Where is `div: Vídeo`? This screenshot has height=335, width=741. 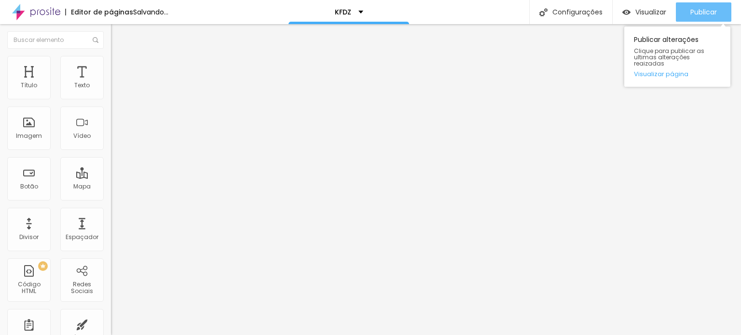 div: Vídeo is located at coordinates (82, 136).